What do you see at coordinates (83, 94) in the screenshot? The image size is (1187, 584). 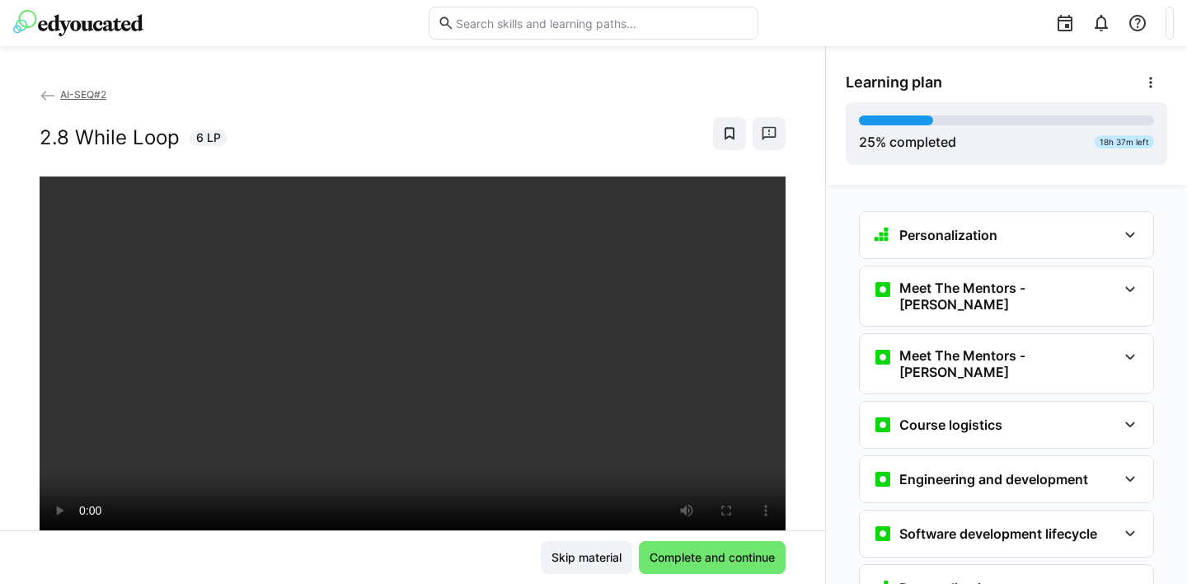 I see `span: AI-SEQ#2` at bounding box center [83, 94].